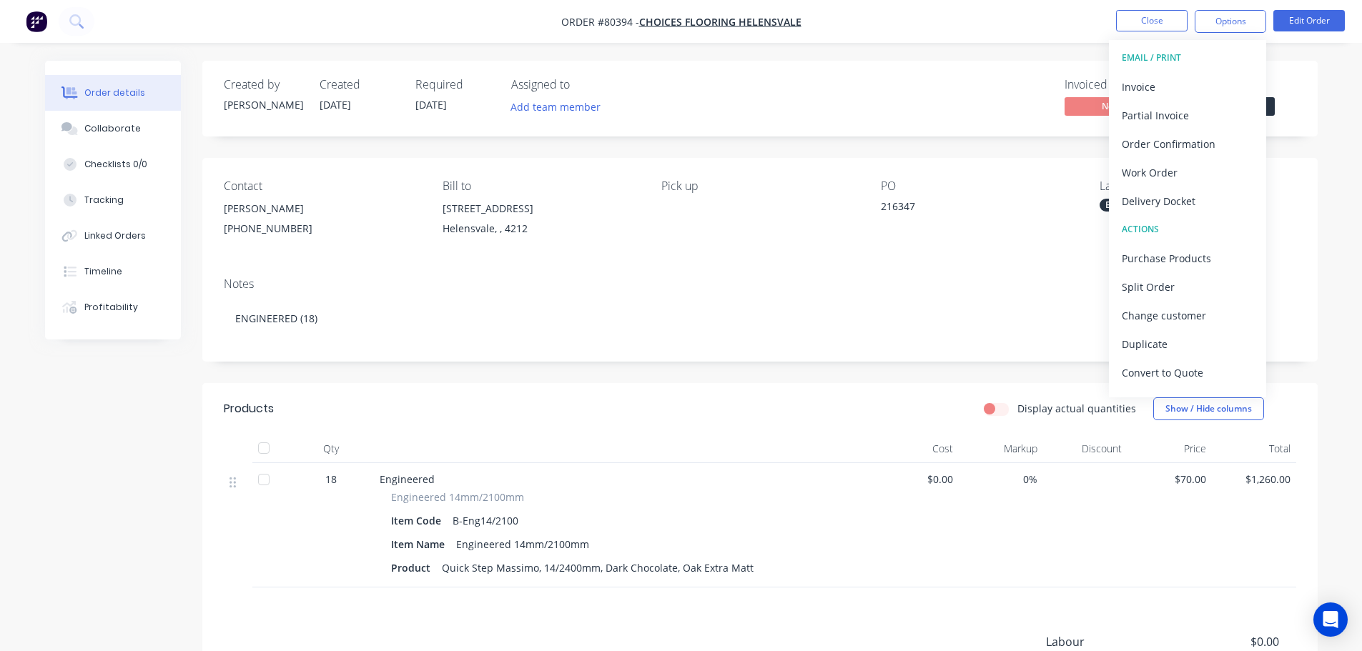 Image resolution: width=1362 pixels, height=651 pixels. Describe the element at coordinates (1309, 21) in the screenshot. I see `button: Edit Order` at that location.